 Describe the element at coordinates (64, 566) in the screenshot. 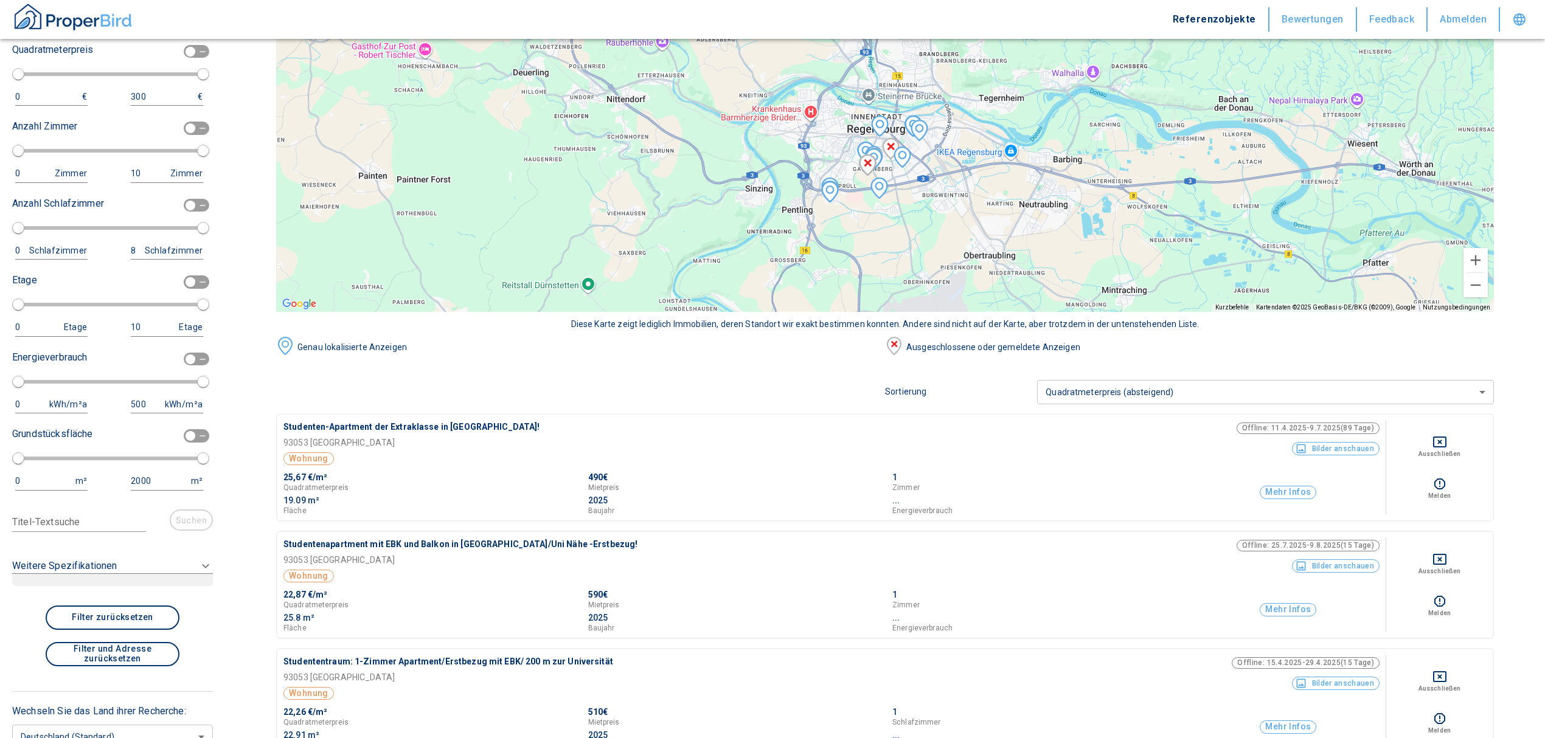

I see `p: Weitere Spezifikationen` at that location.